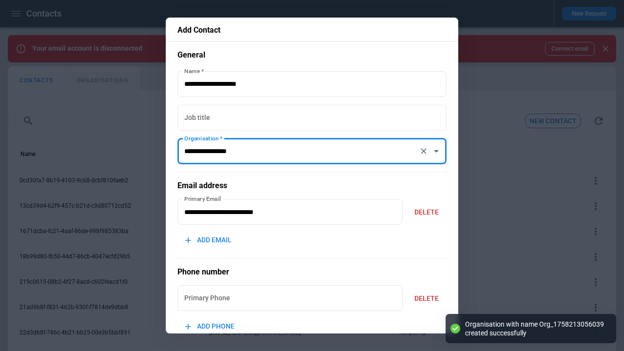 The height and width of the screenshot is (351, 624). I want to click on h5: General, so click(312, 55).